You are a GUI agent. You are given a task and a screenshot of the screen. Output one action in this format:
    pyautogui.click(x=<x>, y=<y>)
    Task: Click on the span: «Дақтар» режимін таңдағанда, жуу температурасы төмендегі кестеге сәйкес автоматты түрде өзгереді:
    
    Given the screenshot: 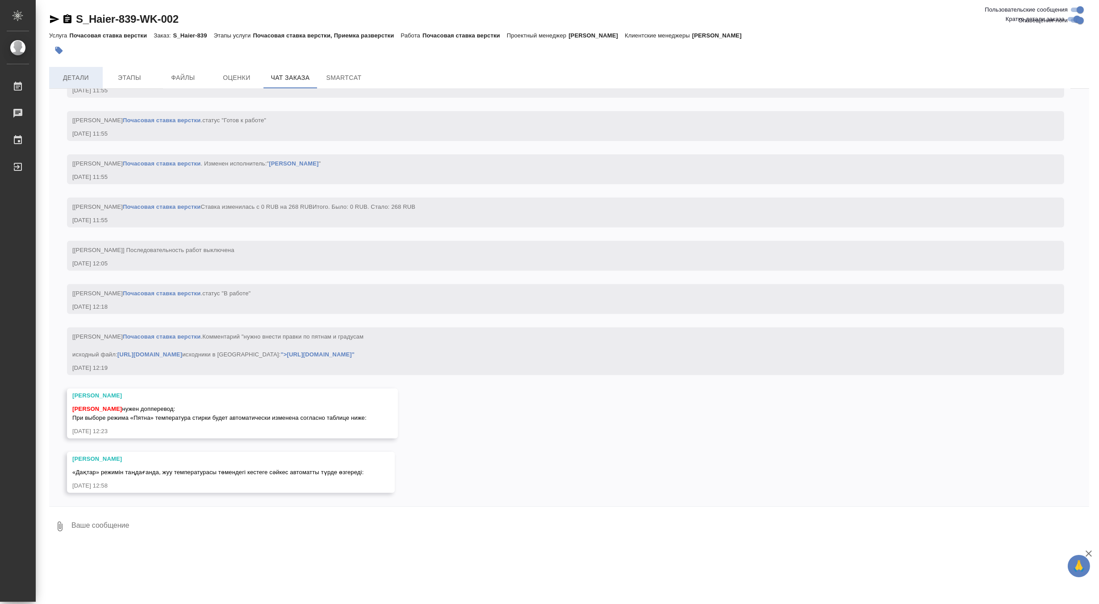 What is the action you would take?
    pyautogui.click(x=218, y=472)
    